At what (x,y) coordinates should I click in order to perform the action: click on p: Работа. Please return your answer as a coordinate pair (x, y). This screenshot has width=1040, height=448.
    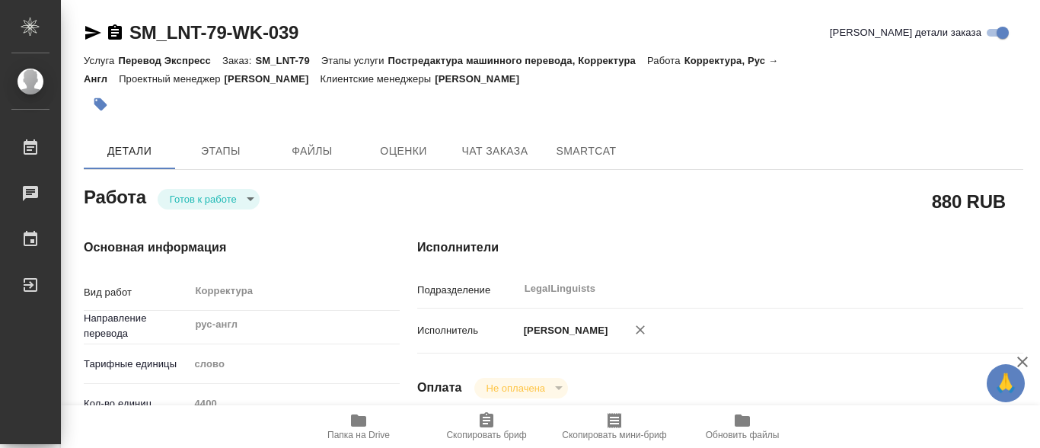
    Looking at the image, I should click on (665, 60).